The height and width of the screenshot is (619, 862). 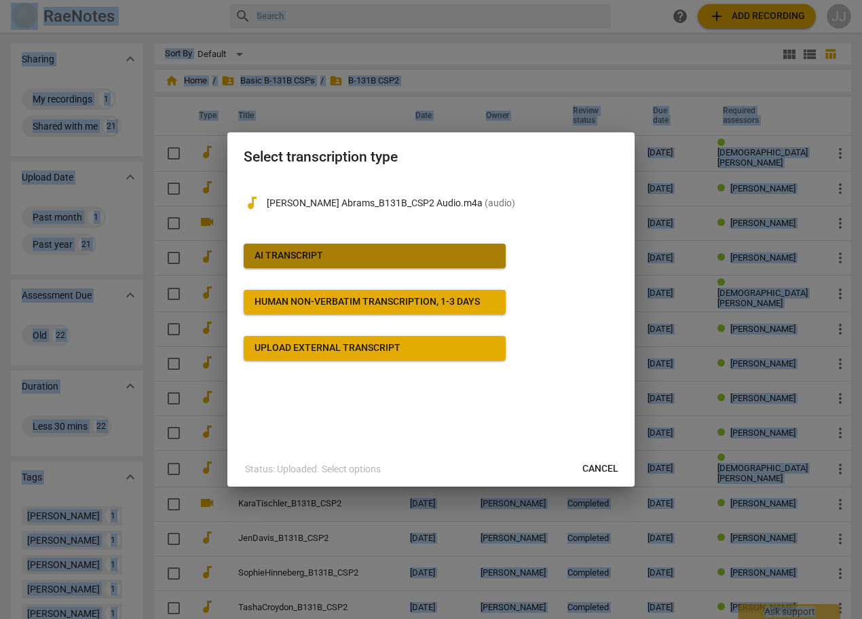 I want to click on span: ( audio ), so click(x=500, y=203).